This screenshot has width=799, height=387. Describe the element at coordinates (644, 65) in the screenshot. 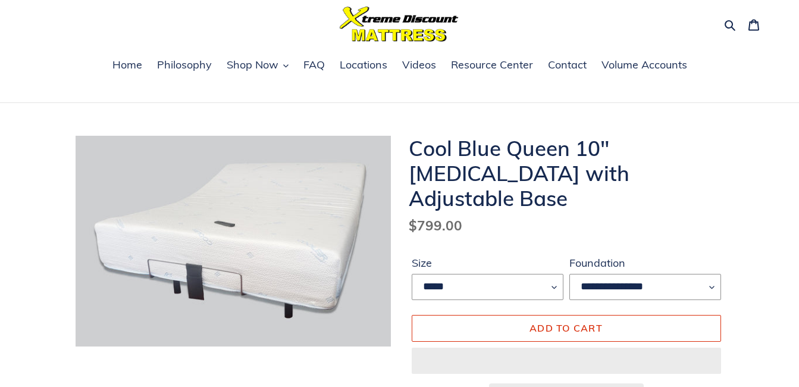

I see `a: Volume Accounts` at that location.